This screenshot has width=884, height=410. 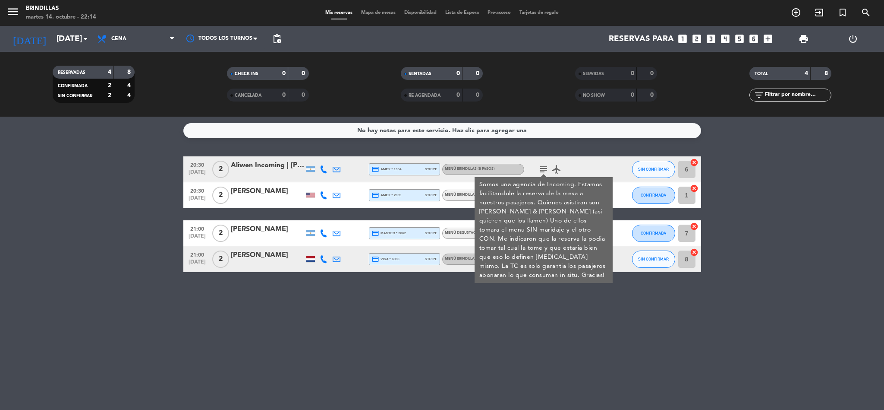 What do you see at coordinates (385, 259) in the screenshot?
I see `span: visa * 6983` at bounding box center [385, 259].